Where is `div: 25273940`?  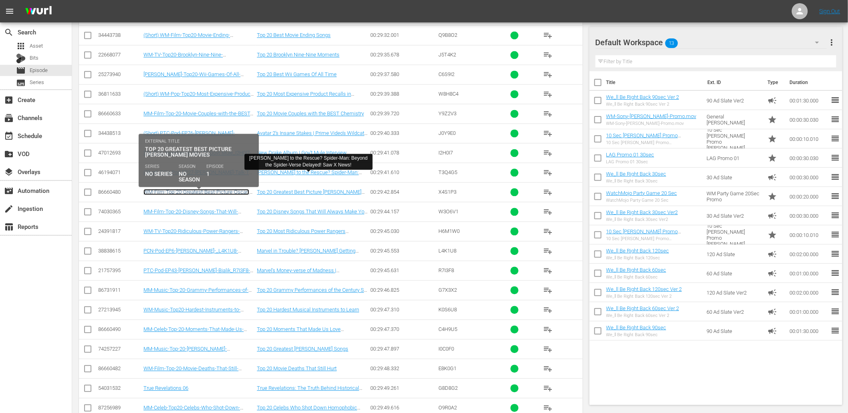 div: 25273940 is located at coordinates (119, 74).